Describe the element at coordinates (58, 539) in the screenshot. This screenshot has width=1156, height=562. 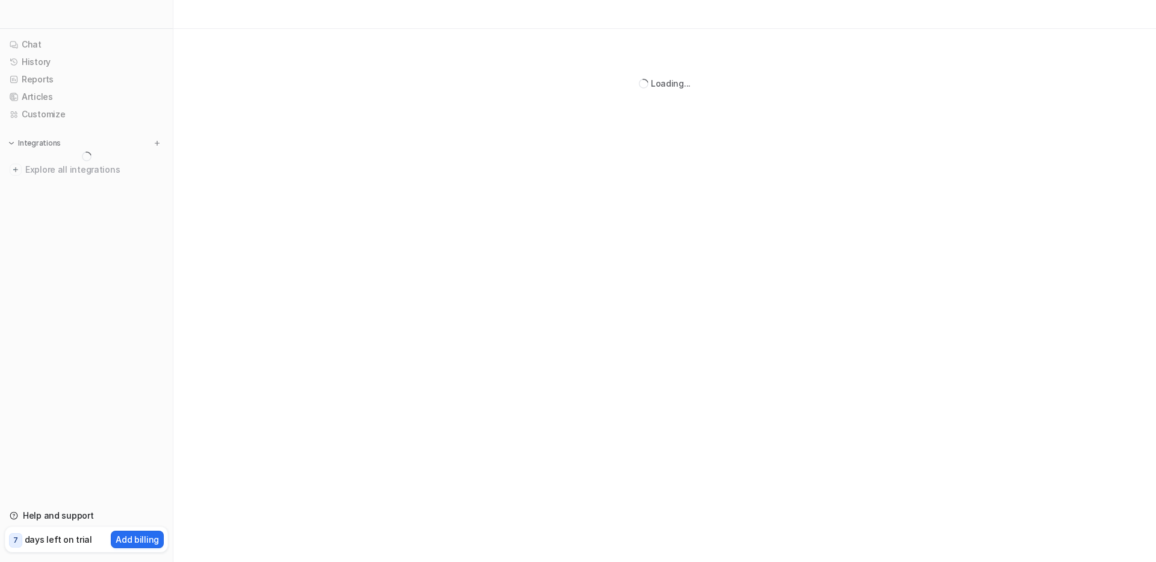
I see `p: days left on trial` at that location.